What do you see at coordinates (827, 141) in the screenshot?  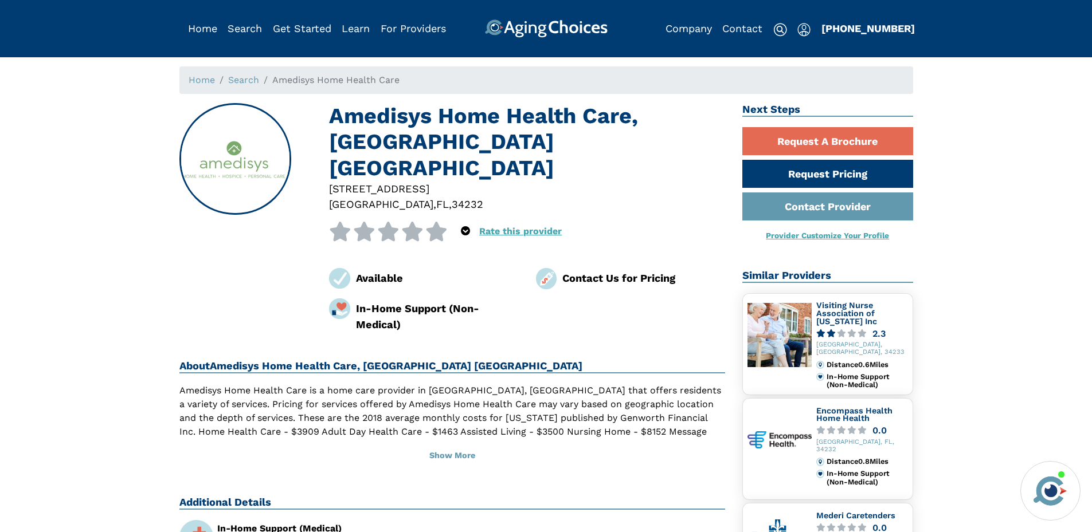 I see `a: Request A Brochure` at bounding box center [827, 141].